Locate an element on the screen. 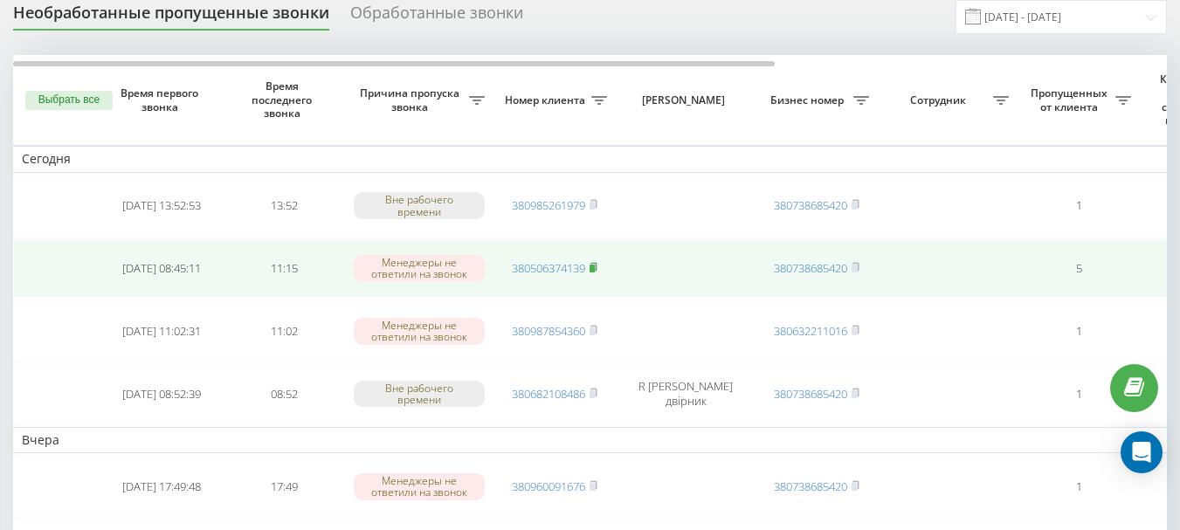  span: Сотрудник is located at coordinates (940, 100).